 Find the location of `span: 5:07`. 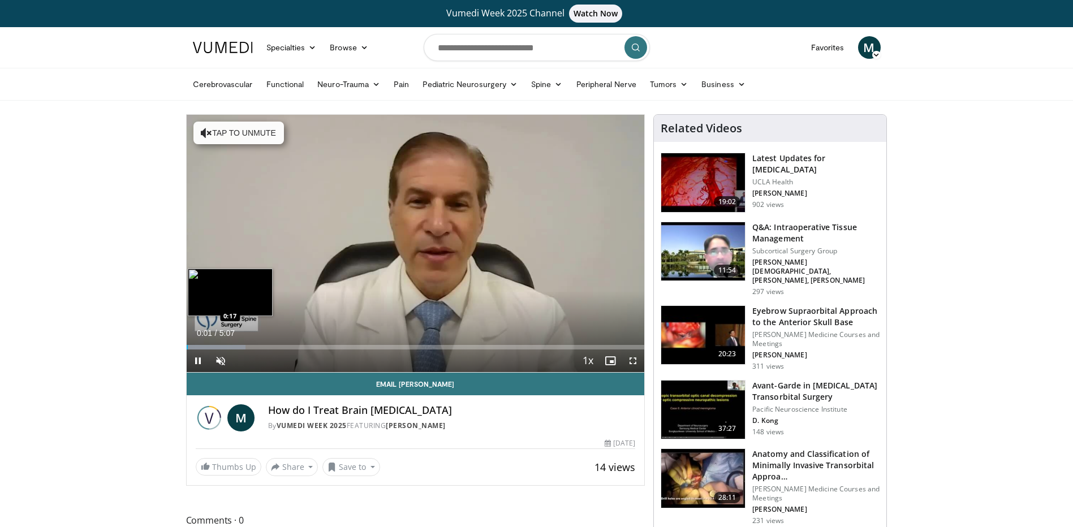

span: 5:07 is located at coordinates (227, 333).